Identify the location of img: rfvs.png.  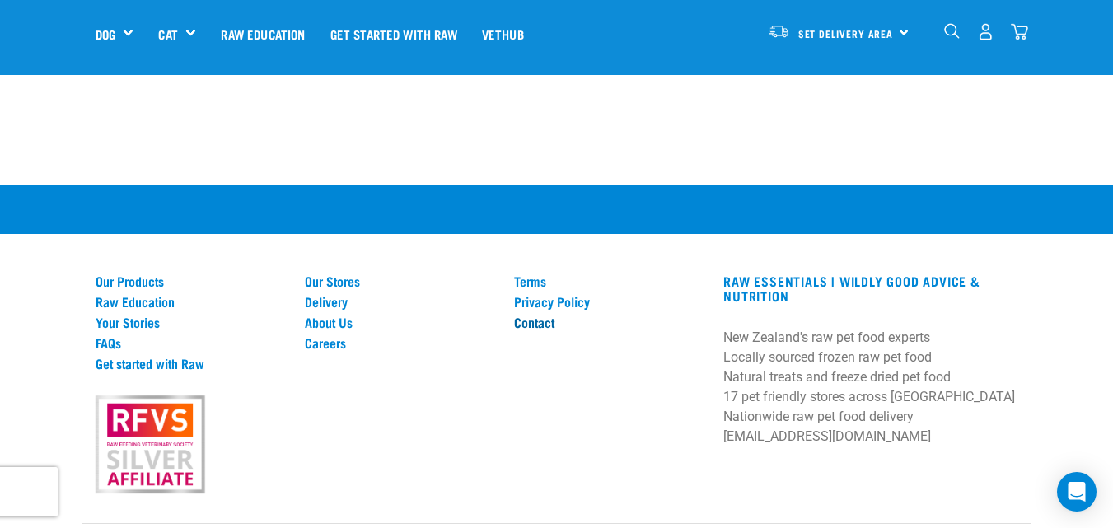
(150, 445).